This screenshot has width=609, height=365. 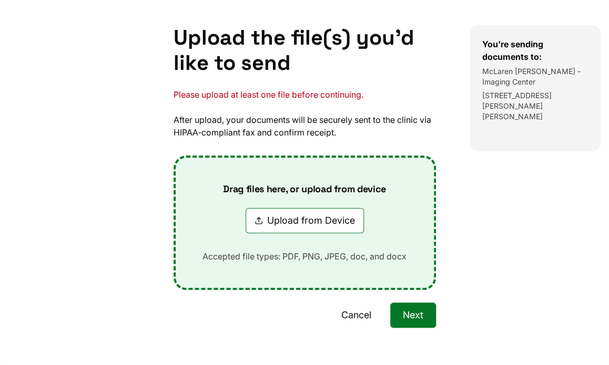 What do you see at coordinates (304, 189) in the screenshot?
I see `p: Drag files here, or upload from device` at bounding box center [304, 189].